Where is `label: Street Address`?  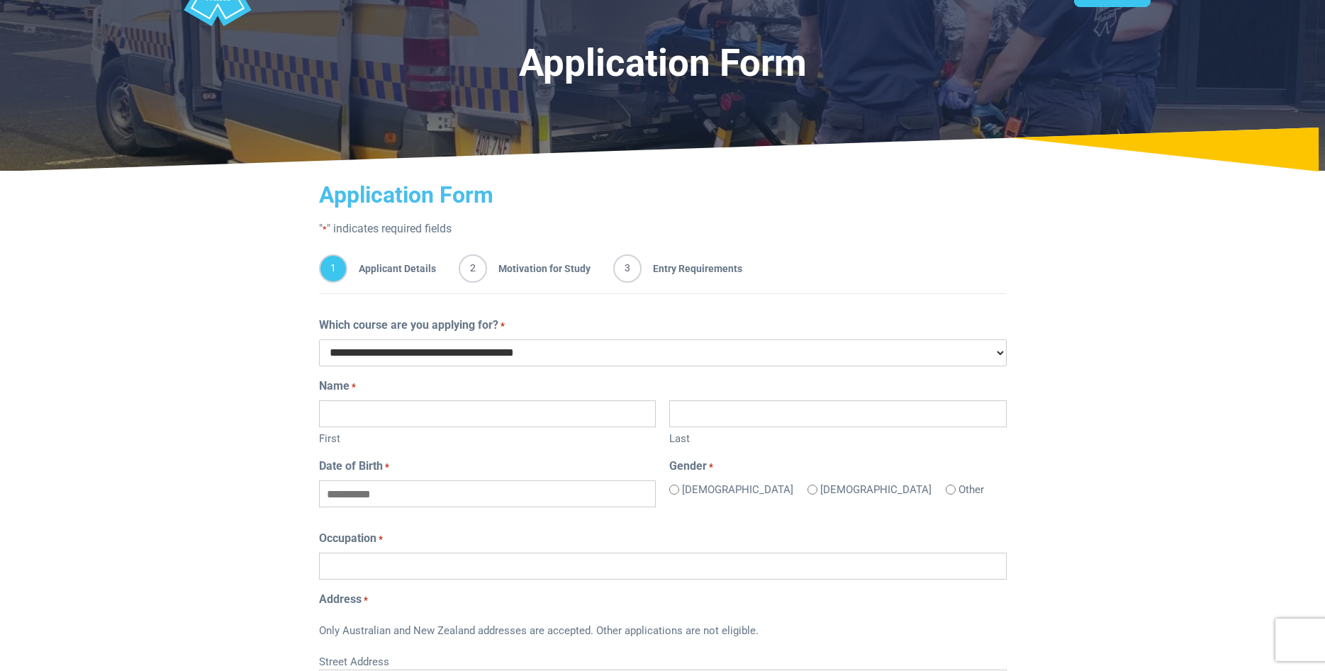
label: Street Address is located at coordinates (663, 661).